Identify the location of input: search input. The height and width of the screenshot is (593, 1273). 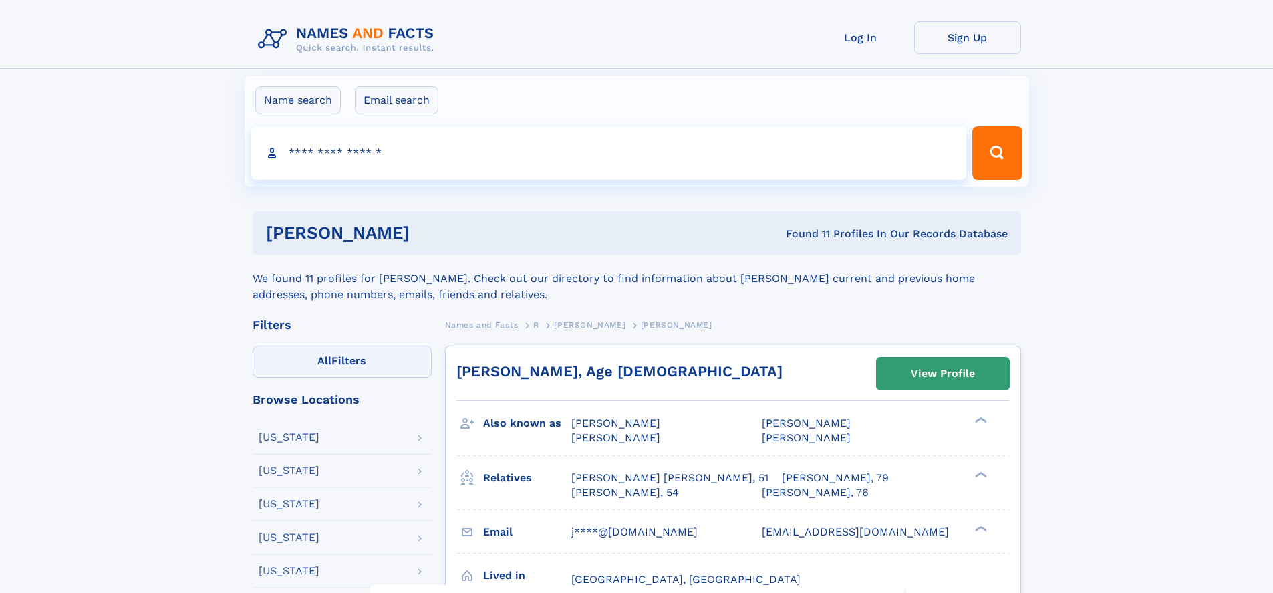
(609, 153).